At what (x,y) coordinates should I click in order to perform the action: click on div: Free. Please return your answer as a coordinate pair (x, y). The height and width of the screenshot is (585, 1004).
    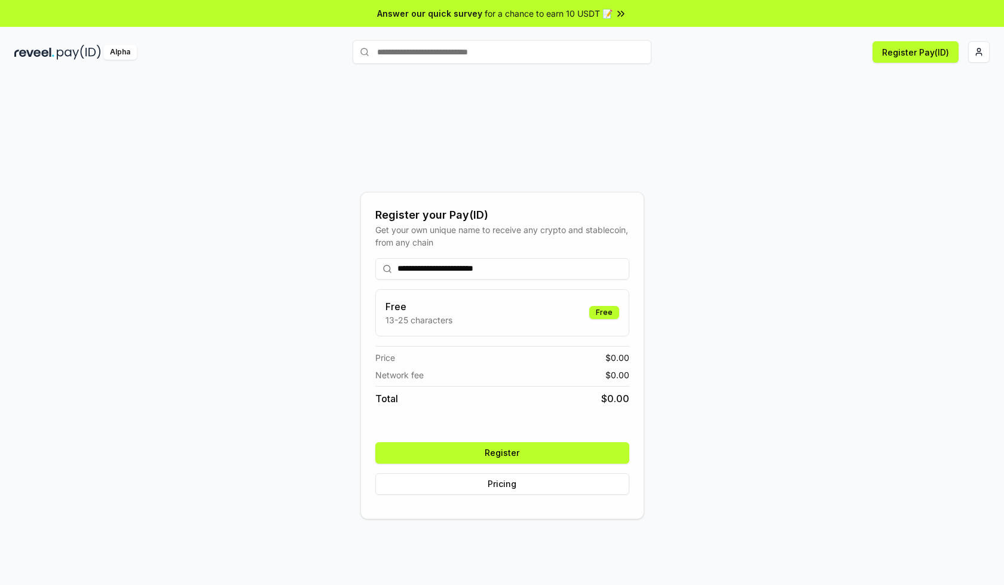
    Looking at the image, I should click on (604, 312).